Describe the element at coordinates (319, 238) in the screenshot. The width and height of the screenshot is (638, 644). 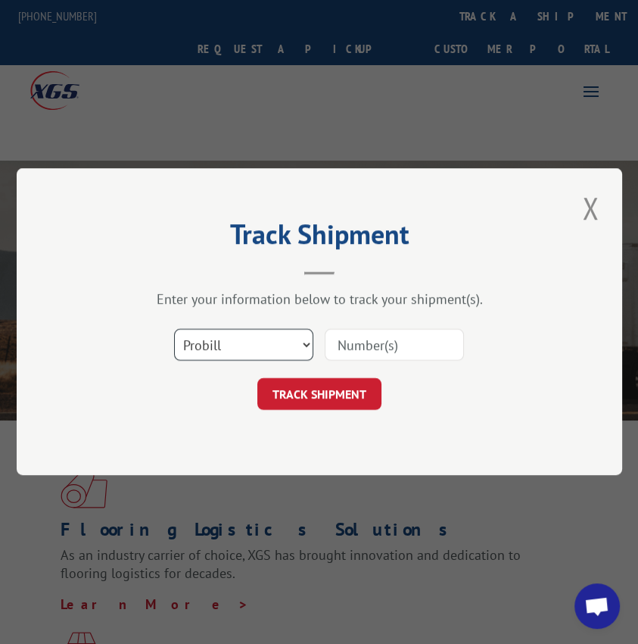
I see `h2: Track Shipment` at that location.